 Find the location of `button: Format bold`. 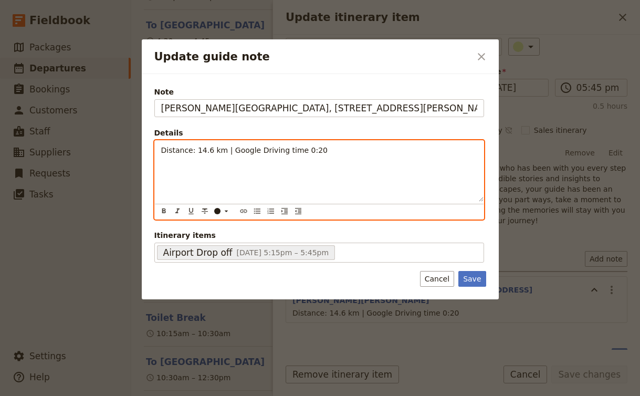

button: Format bold is located at coordinates (164, 211).